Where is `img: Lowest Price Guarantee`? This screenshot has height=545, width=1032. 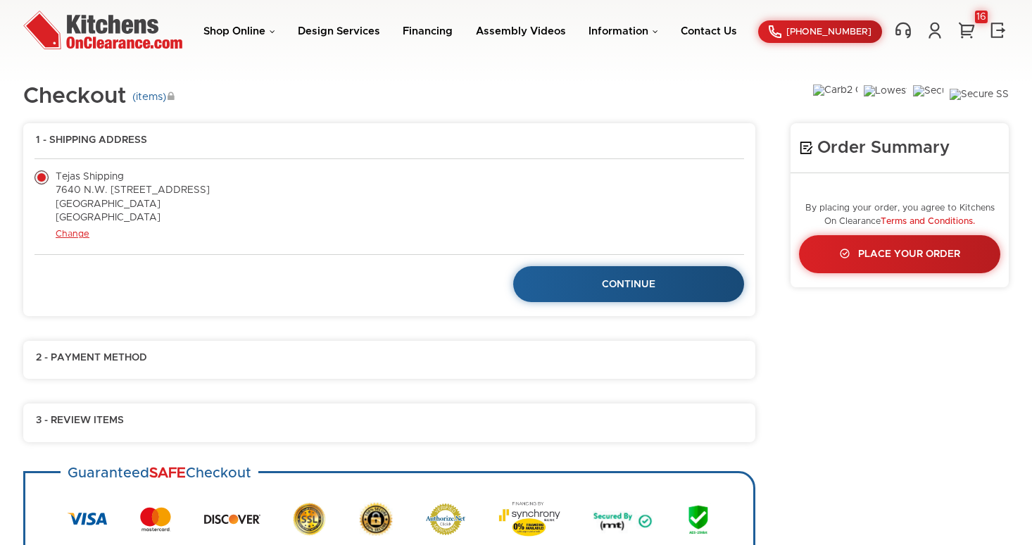
img: Lowest Price Guarantee is located at coordinates (885, 99).